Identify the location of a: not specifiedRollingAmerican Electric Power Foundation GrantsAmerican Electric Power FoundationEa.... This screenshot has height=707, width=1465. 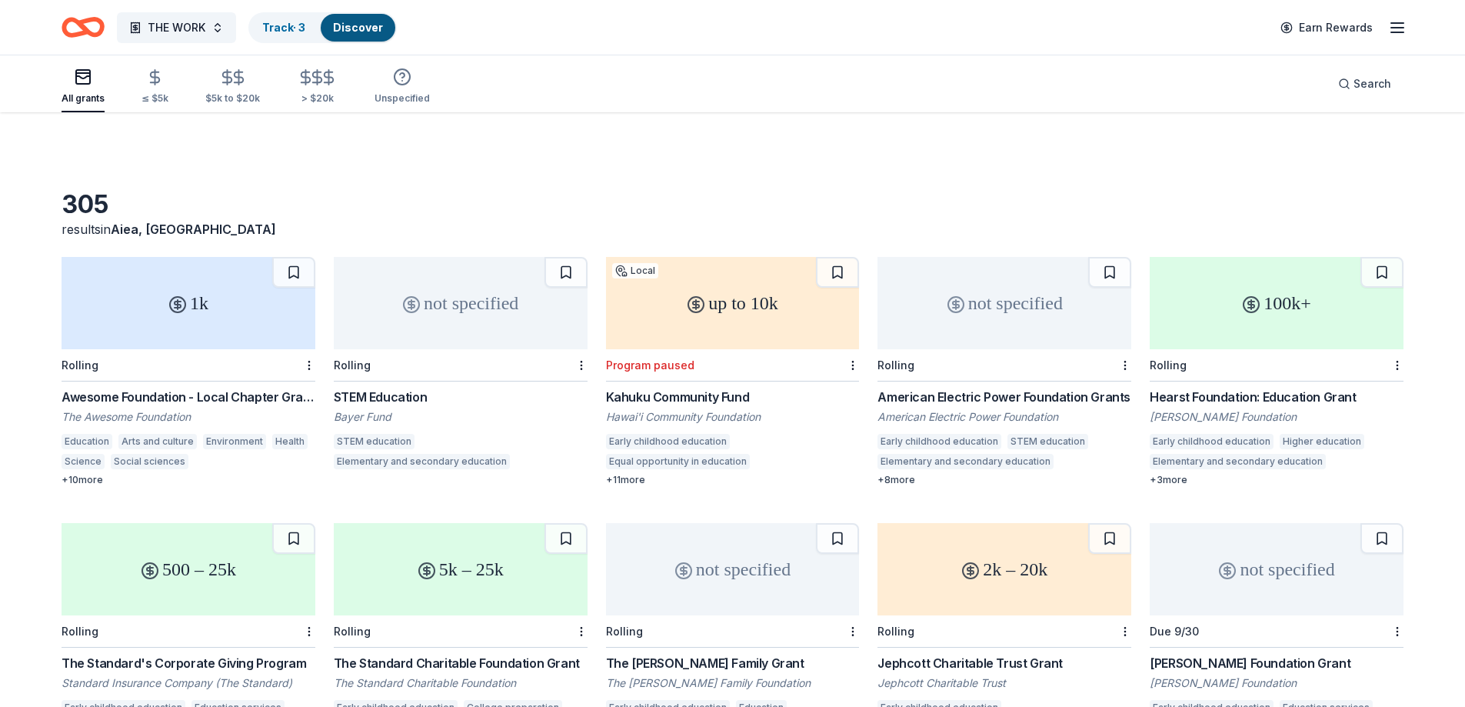
(1004, 371).